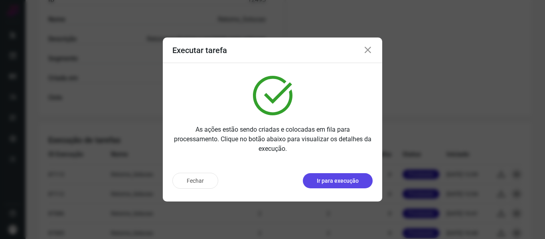 The height and width of the screenshot is (239, 545). Describe the element at coordinates (338, 181) in the screenshot. I see `p: Ir para execução` at that location.